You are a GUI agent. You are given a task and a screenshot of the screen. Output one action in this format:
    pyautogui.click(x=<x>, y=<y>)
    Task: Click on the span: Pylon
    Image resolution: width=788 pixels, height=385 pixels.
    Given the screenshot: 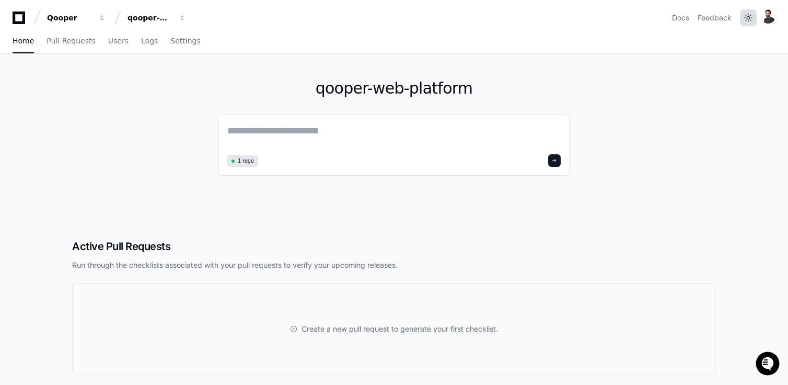 What is the action you would take?
    pyautogui.click(x=115, y=113)
    